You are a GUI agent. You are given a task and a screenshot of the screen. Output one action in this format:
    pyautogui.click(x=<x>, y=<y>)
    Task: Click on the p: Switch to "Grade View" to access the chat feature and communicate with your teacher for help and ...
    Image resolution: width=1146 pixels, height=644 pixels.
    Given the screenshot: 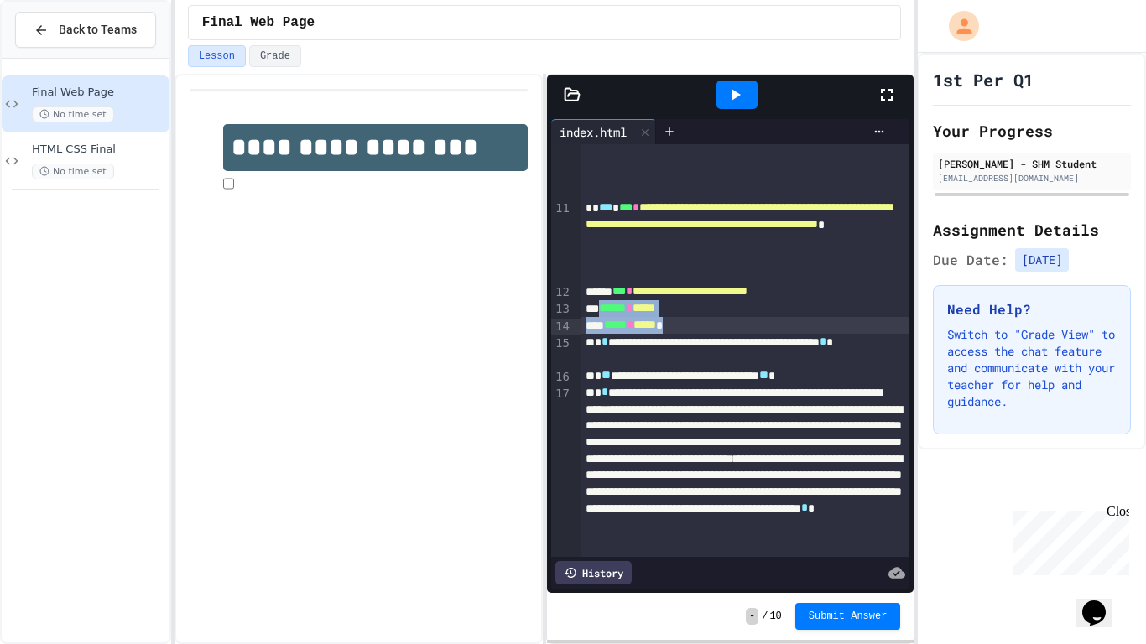 What is the action you would take?
    pyautogui.click(x=1032, y=368)
    